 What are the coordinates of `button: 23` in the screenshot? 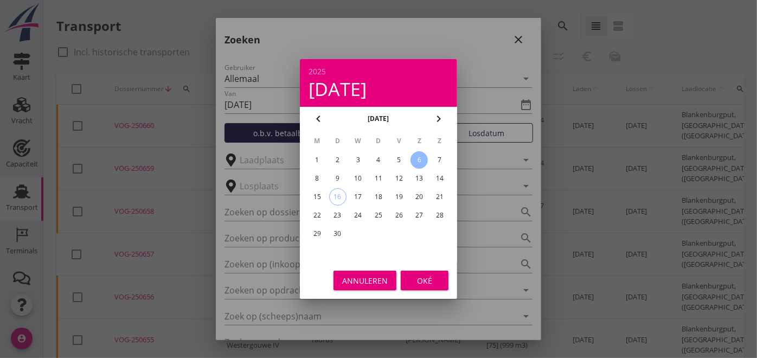 It's located at (338, 215).